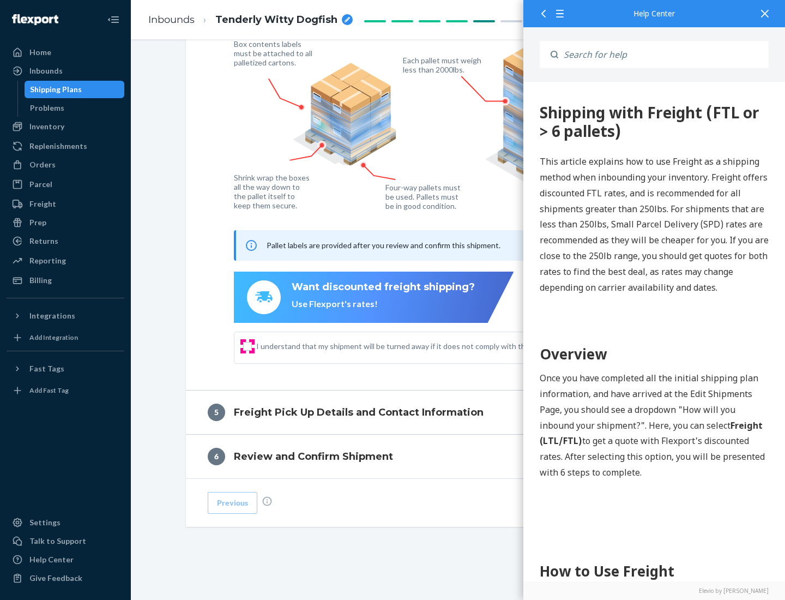  What do you see at coordinates (65, 126) in the screenshot?
I see `a: Inventory` at bounding box center [65, 126].